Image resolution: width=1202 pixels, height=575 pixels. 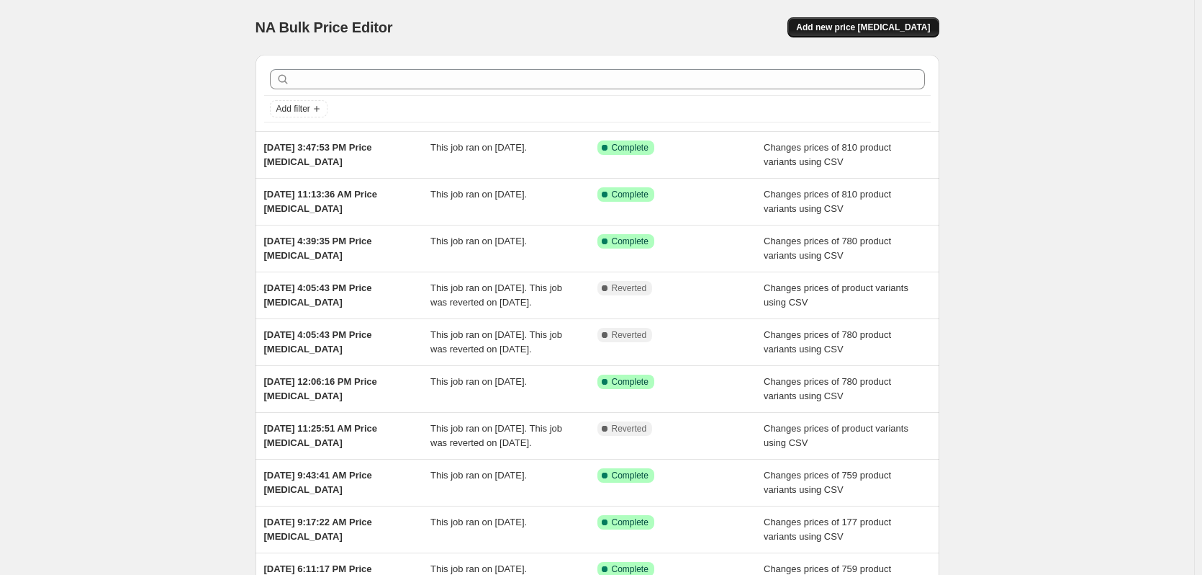 What do you see at coordinates (299, 109) in the screenshot?
I see `button: Add filter` at bounding box center [299, 109].